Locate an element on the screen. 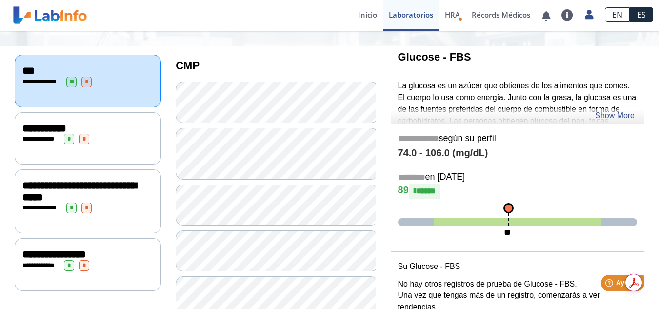 This screenshot has height=309, width=659. a: ES is located at coordinates (642, 15).